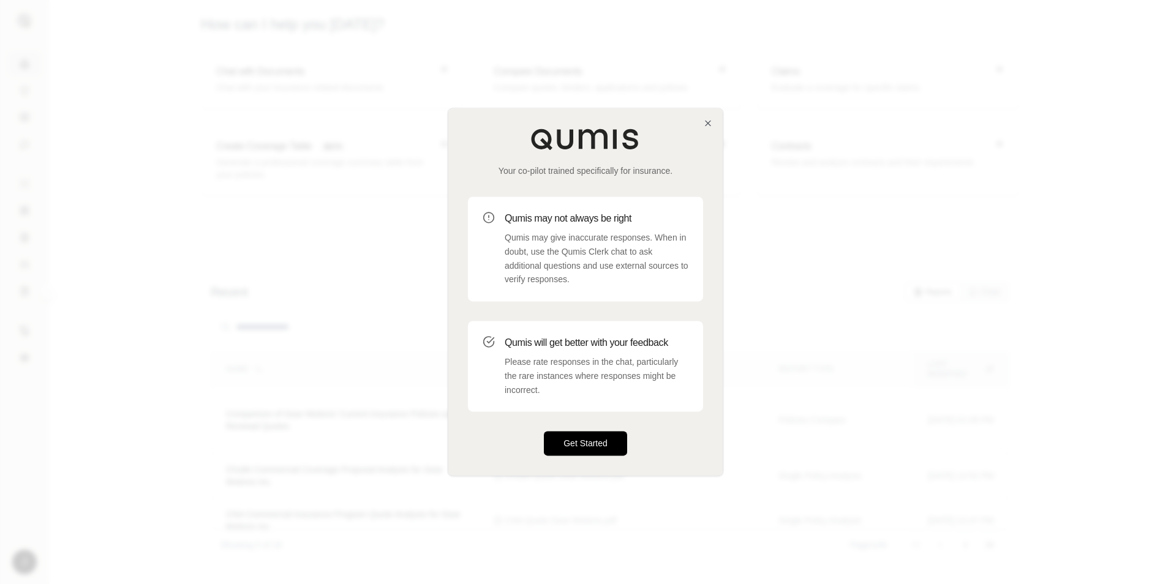 The height and width of the screenshot is (584, 1171). Describe the element at coordinates (586, 444) in the screenshot. I see `button: Get Started` at that location.